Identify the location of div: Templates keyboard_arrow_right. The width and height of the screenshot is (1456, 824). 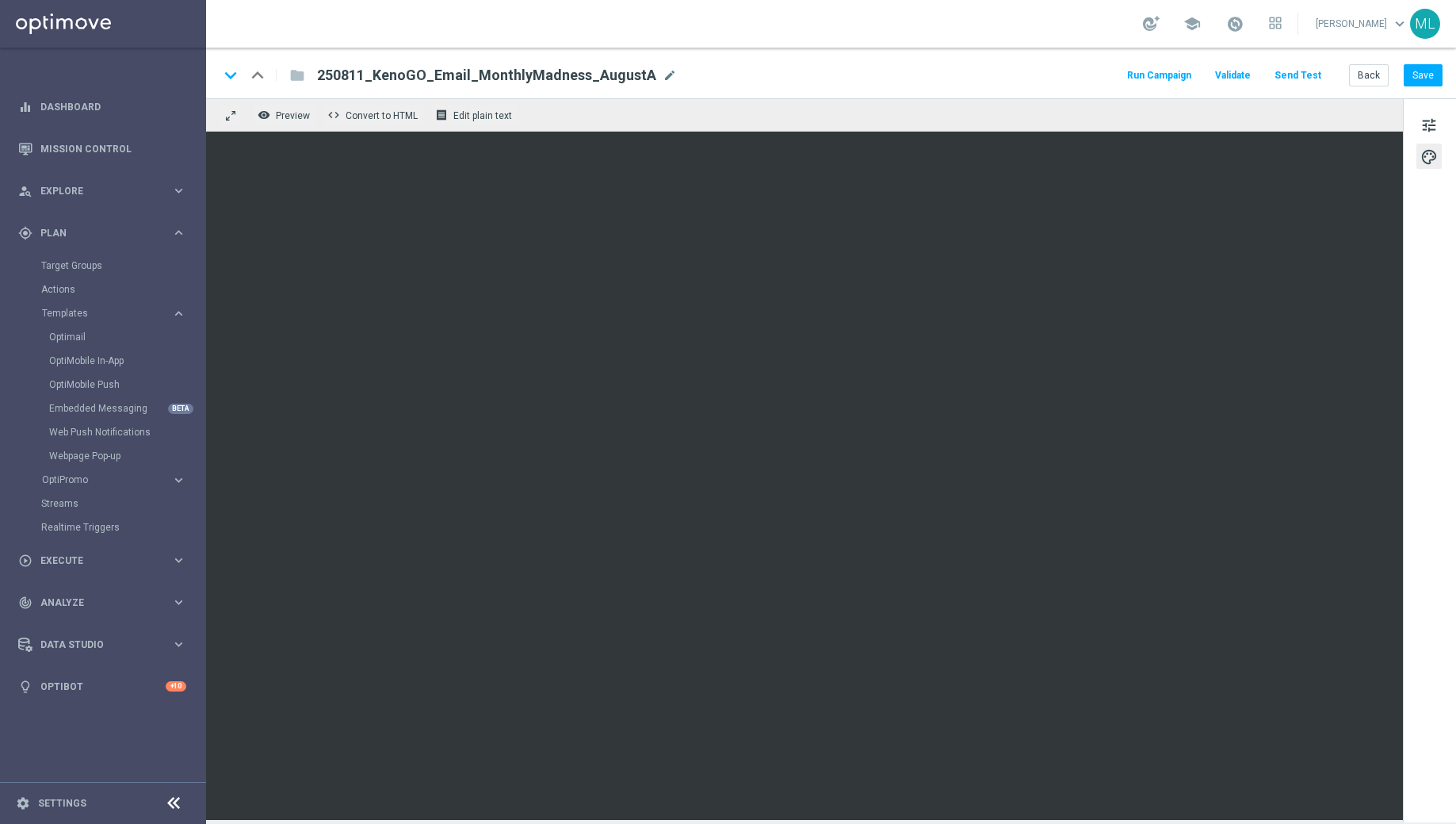
(114, 313).